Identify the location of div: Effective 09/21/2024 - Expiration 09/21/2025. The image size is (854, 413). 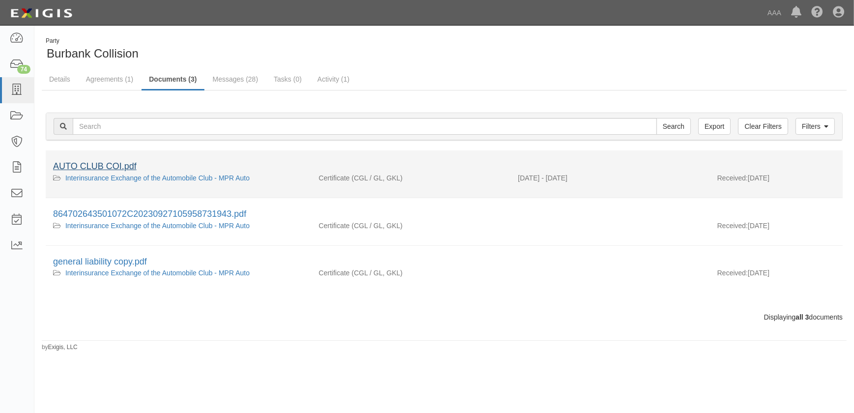
(610, 178).